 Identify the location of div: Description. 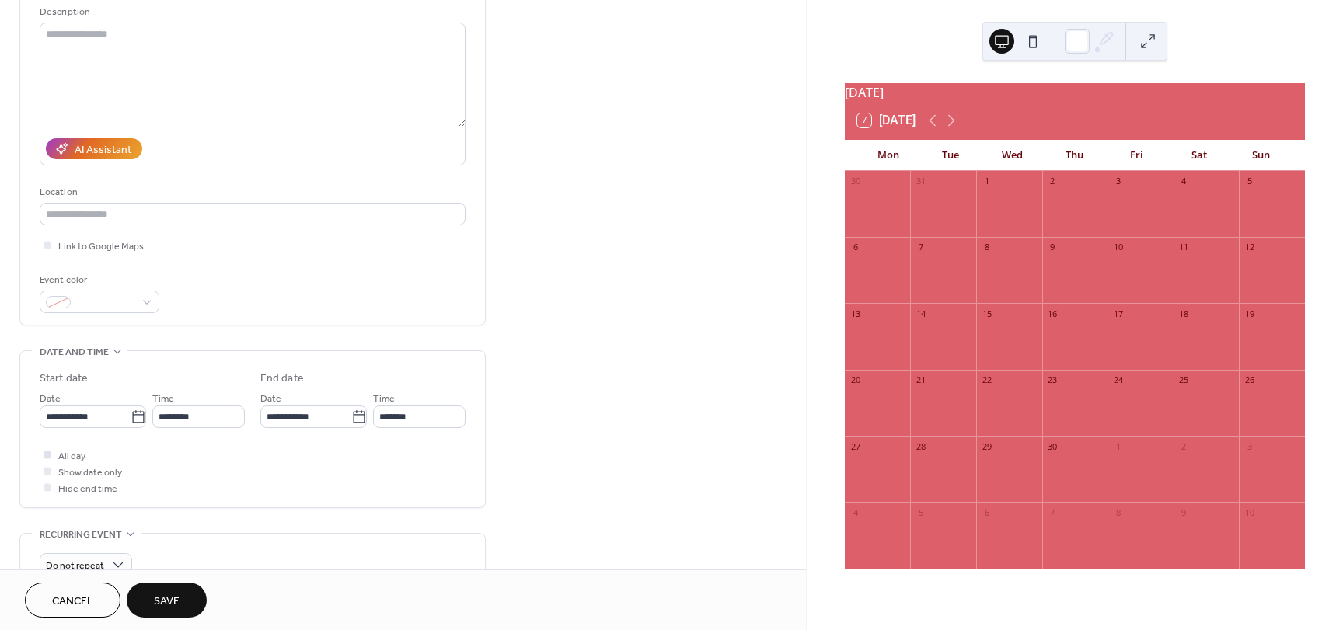
(251, 12).